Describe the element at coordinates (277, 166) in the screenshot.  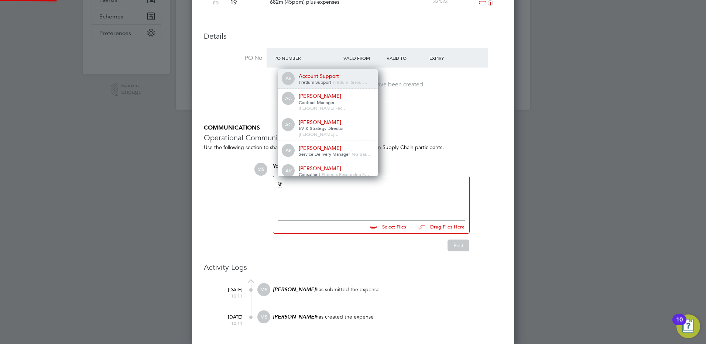
I see `span: You` at that location.